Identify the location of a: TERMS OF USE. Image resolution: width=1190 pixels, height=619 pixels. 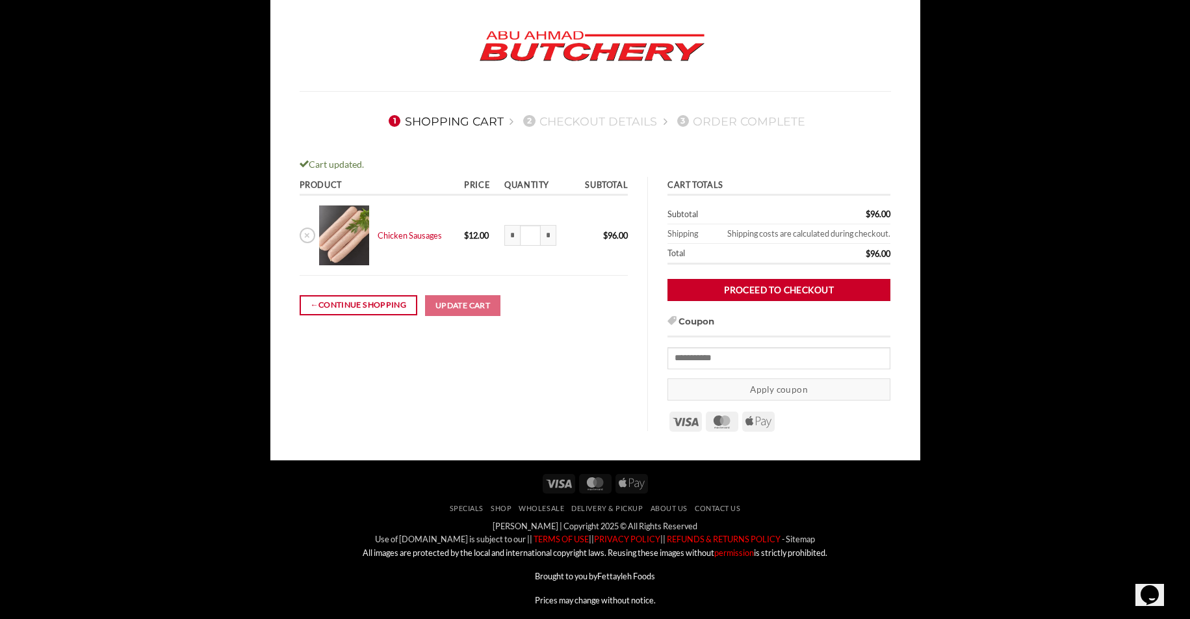
(560, 539).